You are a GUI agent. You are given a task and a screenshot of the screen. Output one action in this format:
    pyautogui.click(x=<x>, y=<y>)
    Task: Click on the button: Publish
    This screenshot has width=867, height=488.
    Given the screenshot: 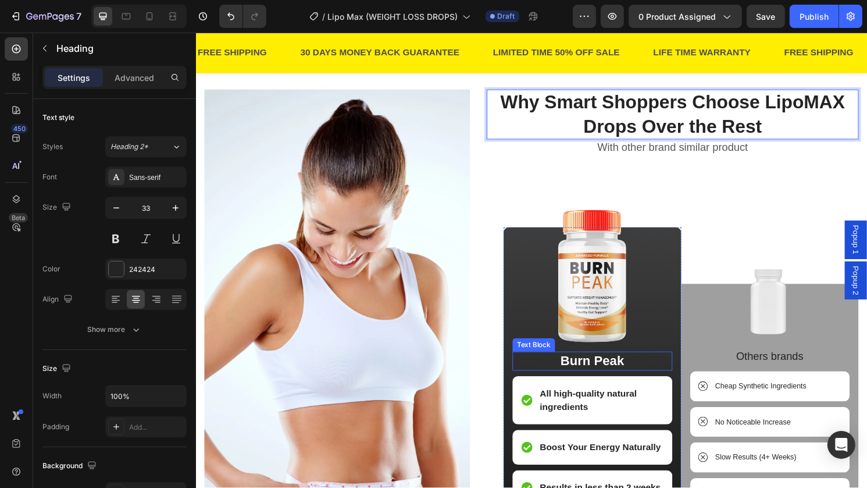 What is the action you would take?
    pyautogui.click(x=814, y=16)
    